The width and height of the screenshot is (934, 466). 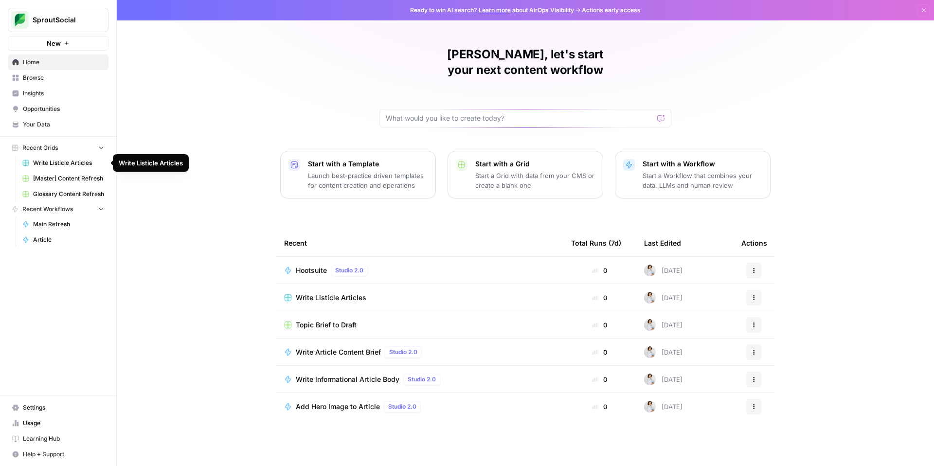 I want to click on span: Hootsuite, so click(x=311, y=271).